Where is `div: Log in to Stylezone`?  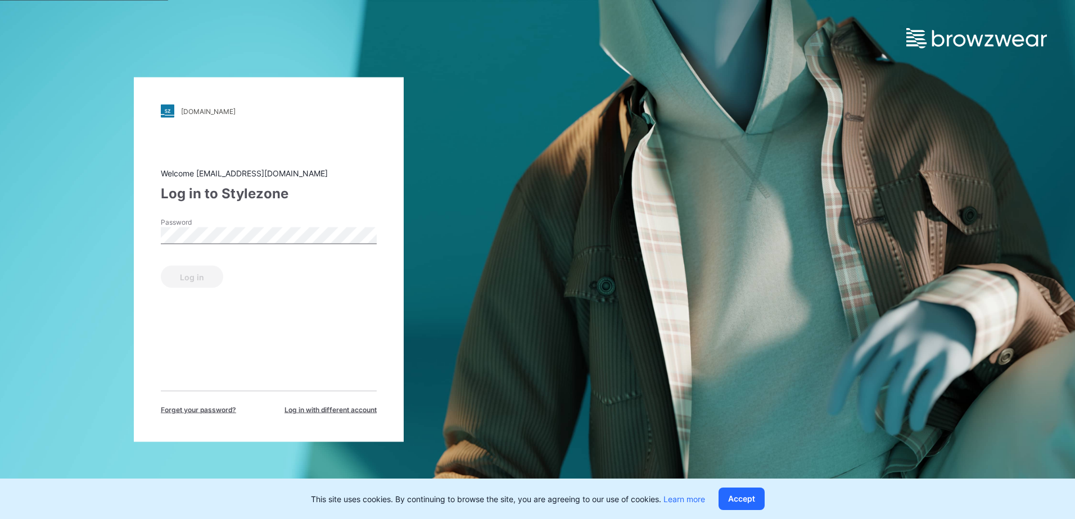
div: Log in to Stylezone is located at coordinates (269, 194).